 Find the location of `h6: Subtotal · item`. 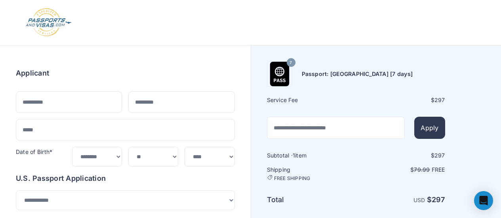

h6: Subtotal · item is located at coordinates (311, 156).